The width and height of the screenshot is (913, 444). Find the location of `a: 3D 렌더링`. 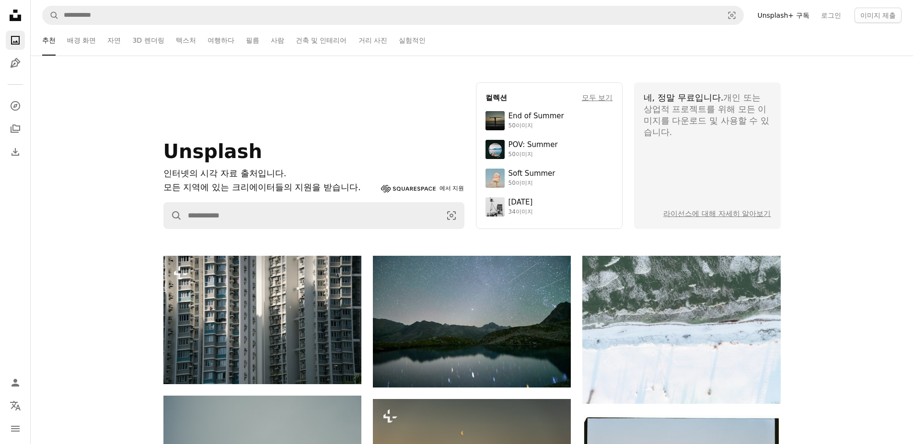

a: 3D 렌더링 is located at coordinates (148, 40).